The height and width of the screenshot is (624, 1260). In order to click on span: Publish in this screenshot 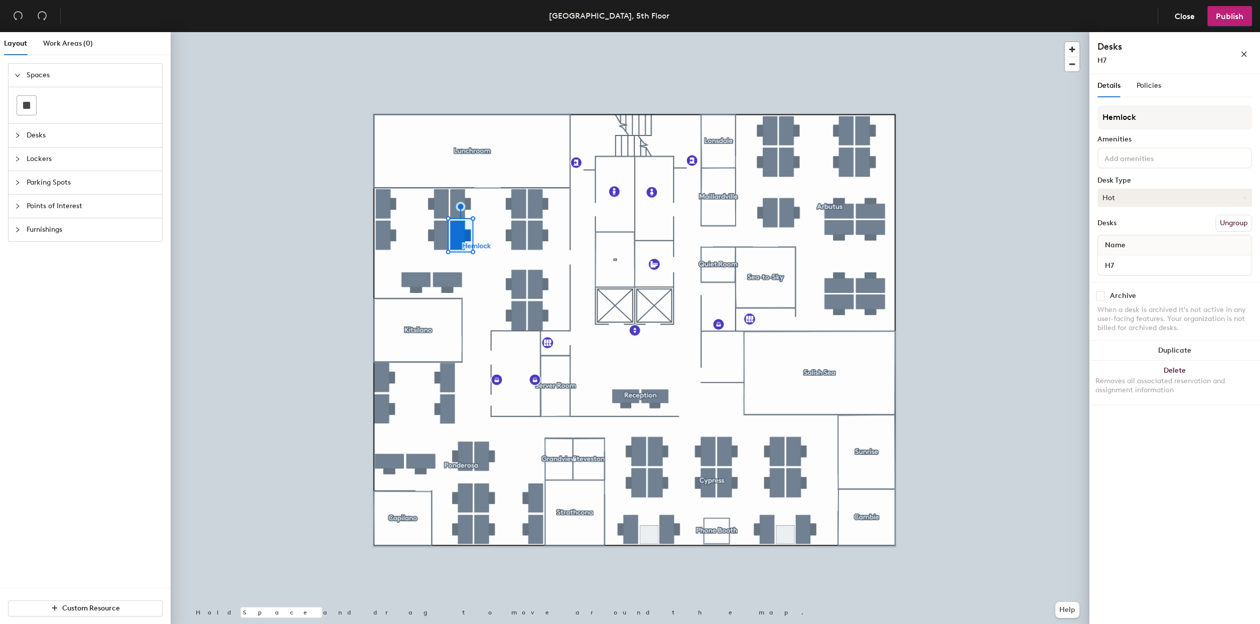, I will do `click(1230, 16)`.